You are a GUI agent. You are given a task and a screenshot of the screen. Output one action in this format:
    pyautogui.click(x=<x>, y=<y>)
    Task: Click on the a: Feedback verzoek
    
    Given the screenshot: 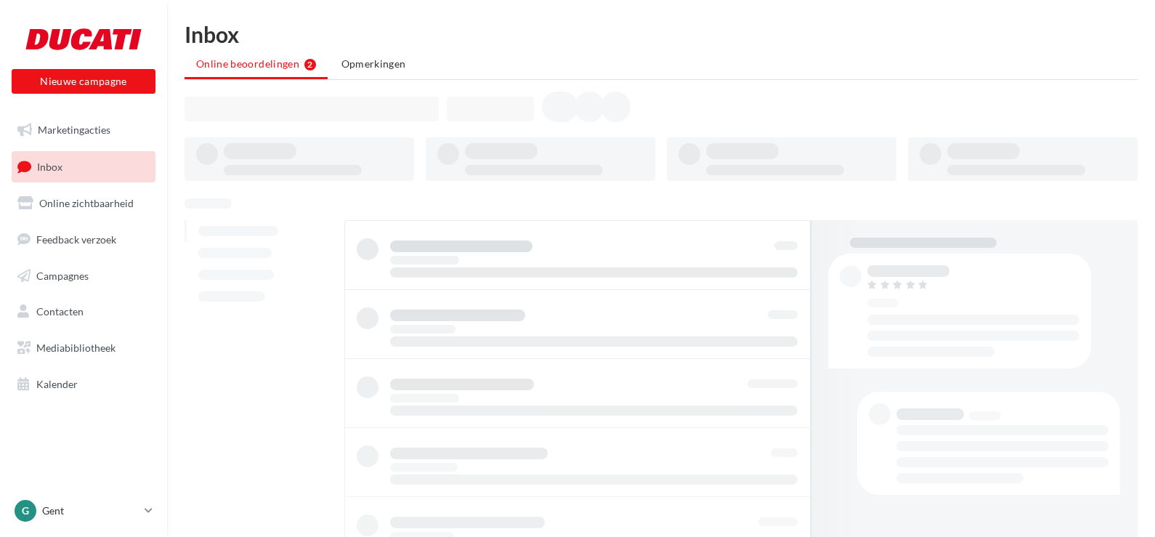 What is the action you would take?
    pyautogui.click(x=84, y=240)
    